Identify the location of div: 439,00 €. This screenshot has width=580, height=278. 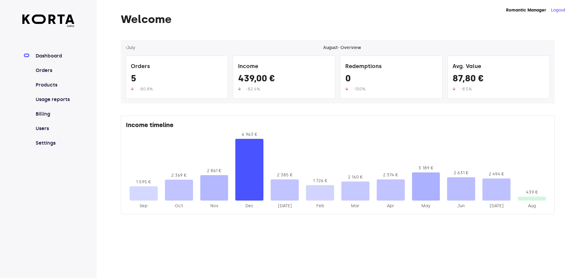
(284, 79).